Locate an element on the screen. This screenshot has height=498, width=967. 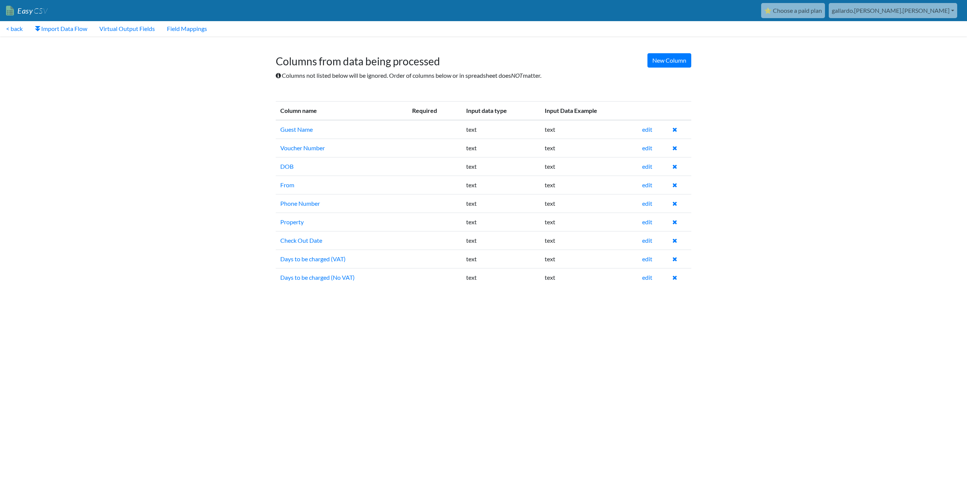
a: Days to be charged (VAT) is located at coordinates (313, 259).